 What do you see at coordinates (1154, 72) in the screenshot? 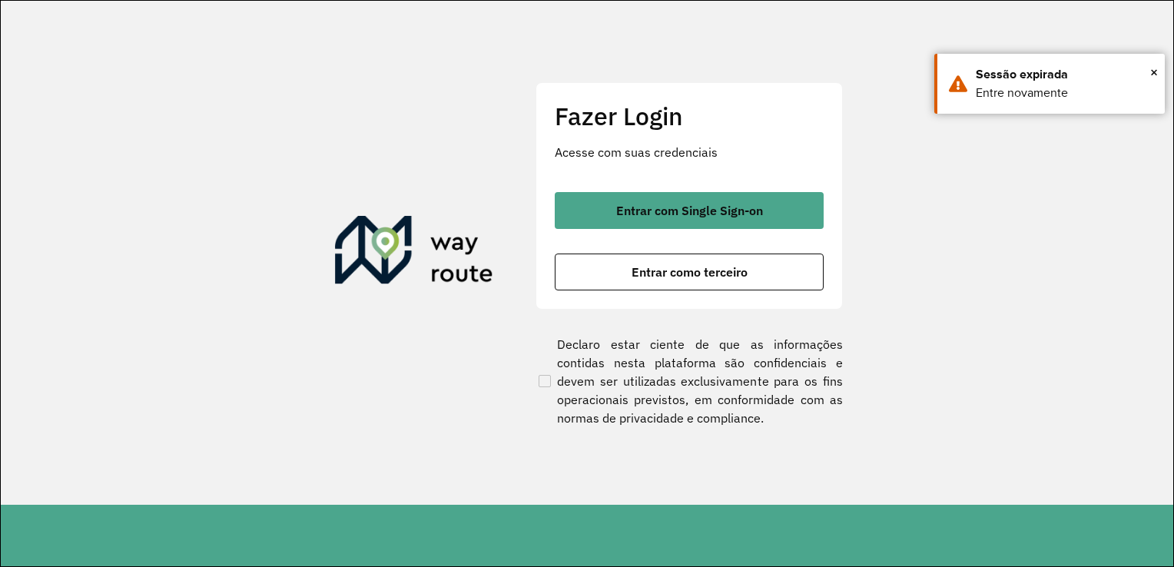
I see `button: Close` at bounding box center [1154, 72].